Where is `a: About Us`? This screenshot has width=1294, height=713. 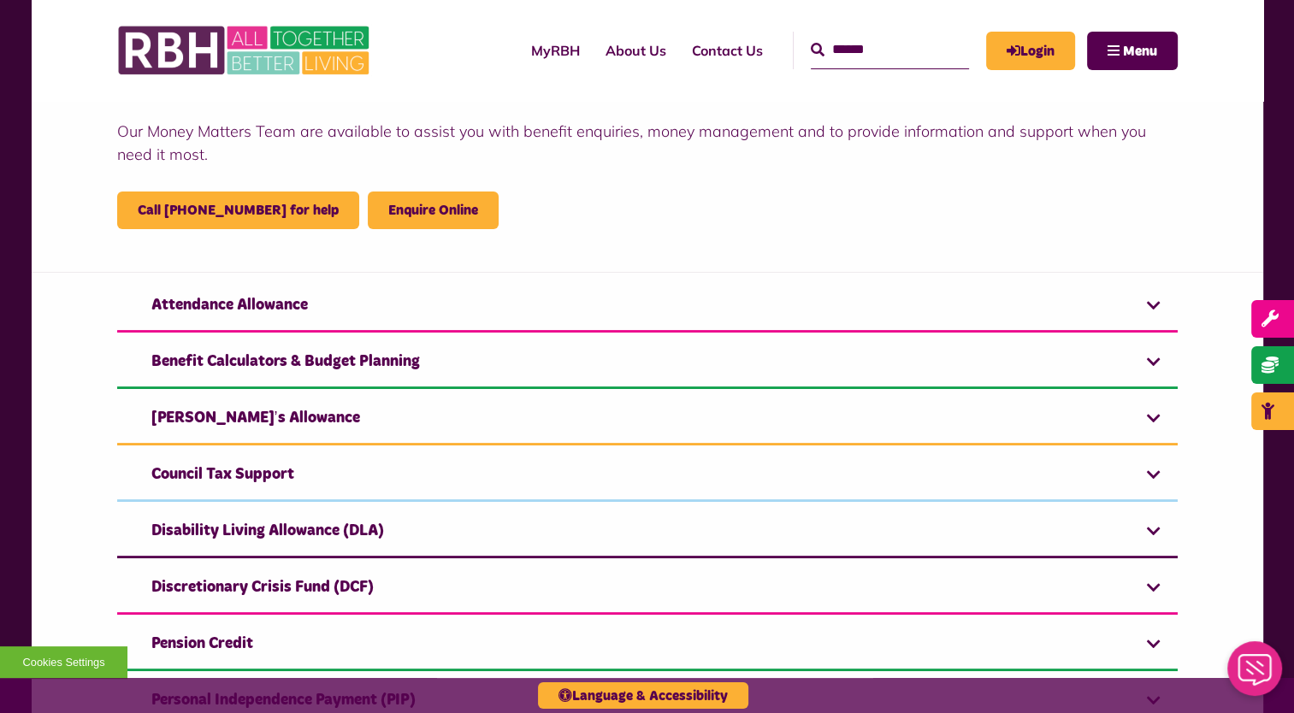
a: About Us is located at coordinates (635, 50).